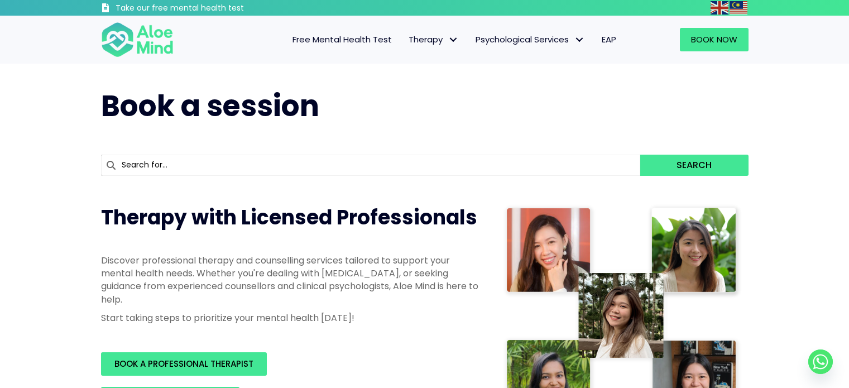 The height and width of the screenshot is (388, 849). I want to click on span: BOOK A PROFESSIONAL THERAPIST, so click(184, 363).